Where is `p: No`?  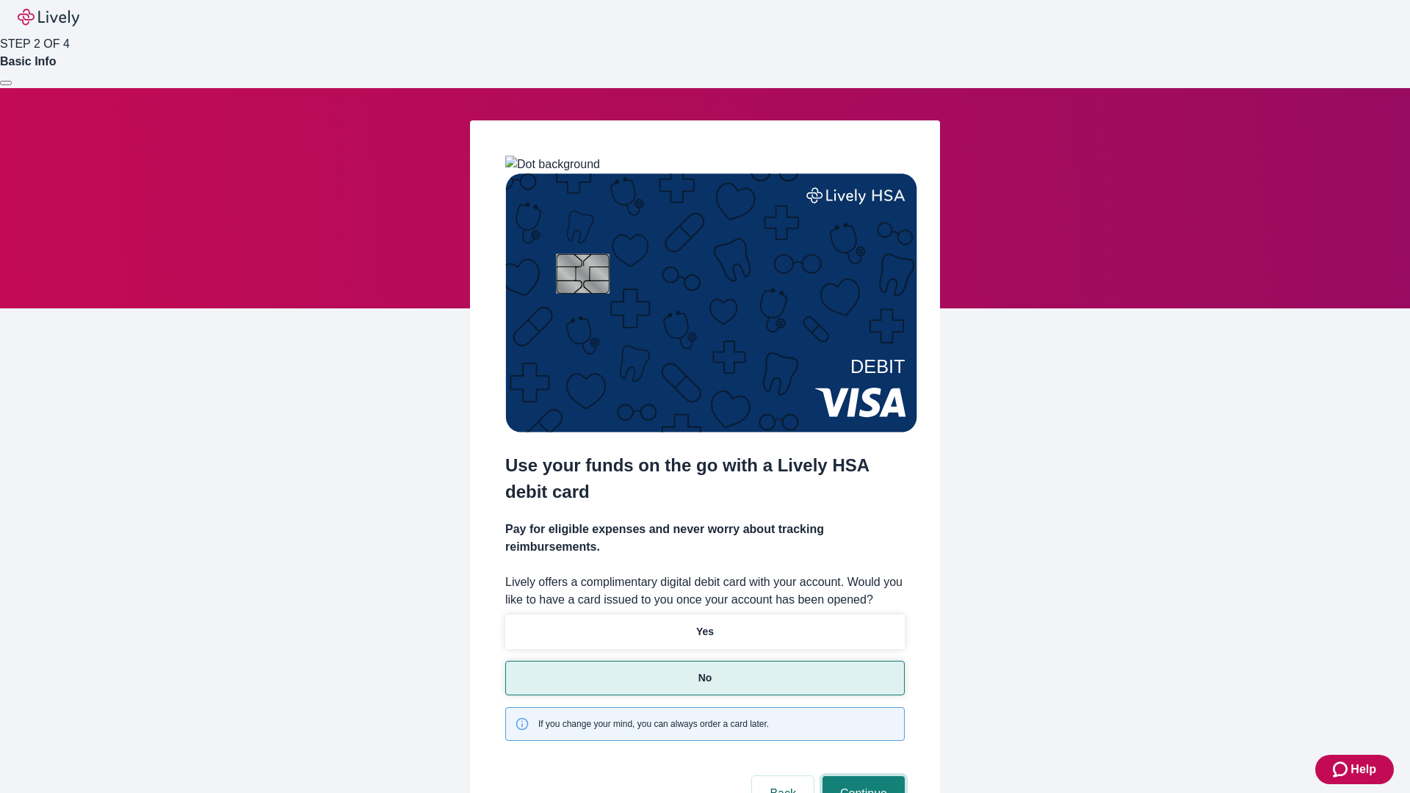
p: No is located at coordinates (705, 678).